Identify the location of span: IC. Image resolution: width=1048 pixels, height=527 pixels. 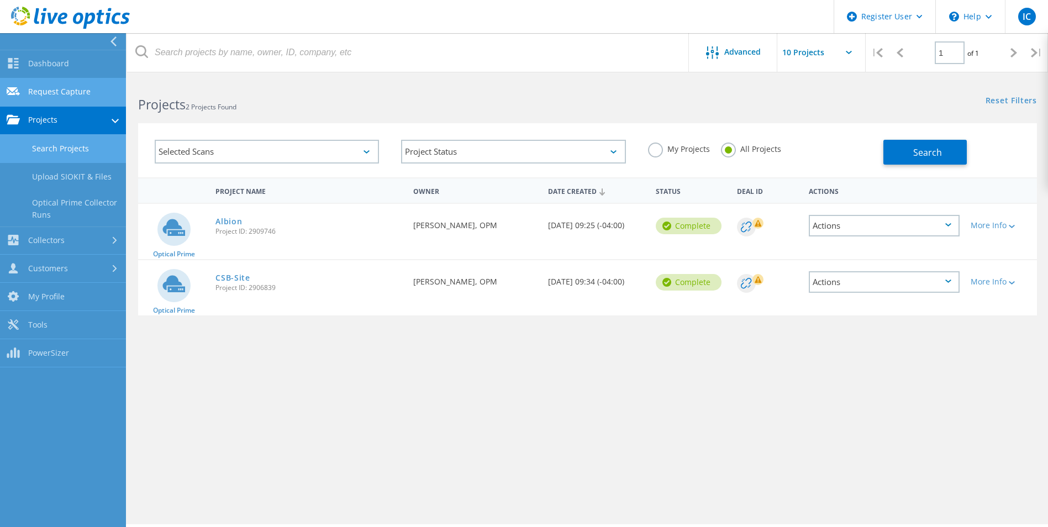
(1026, 17).